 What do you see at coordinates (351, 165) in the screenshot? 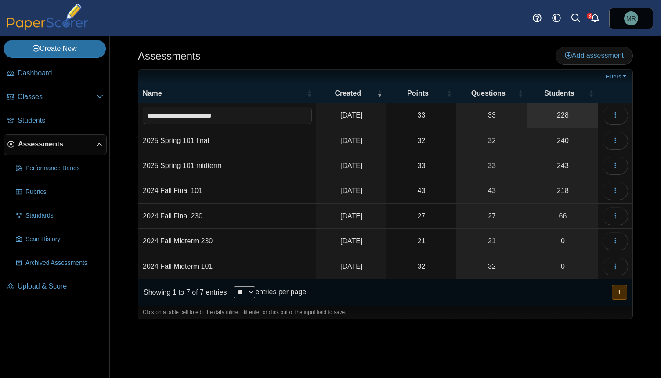
I see `time: Jan 31, 2025 at 12:51 PM` at bounding box center [351, 165].